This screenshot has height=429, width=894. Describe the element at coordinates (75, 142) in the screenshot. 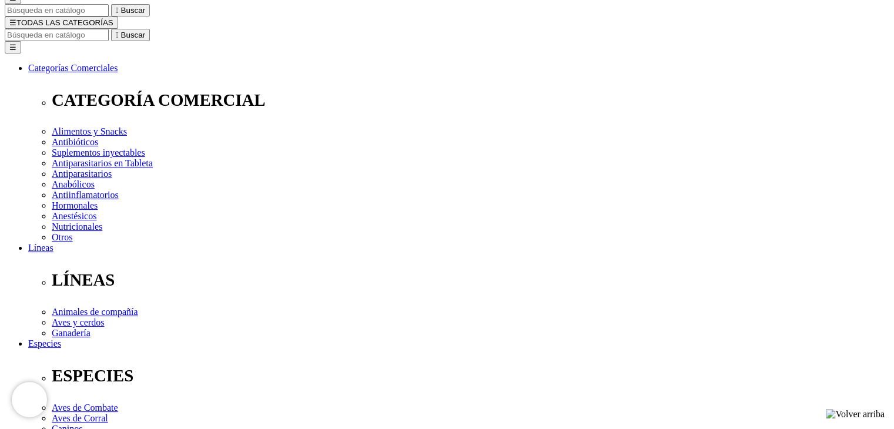

I see `a: Antibióticos` at that location.